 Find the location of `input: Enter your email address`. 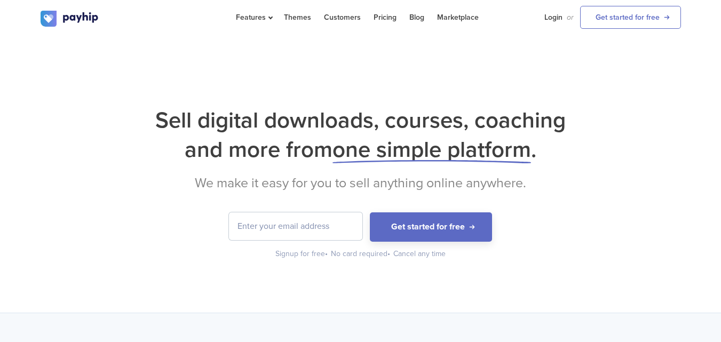

input: Enter your email address is located at coordinates (296, 226).